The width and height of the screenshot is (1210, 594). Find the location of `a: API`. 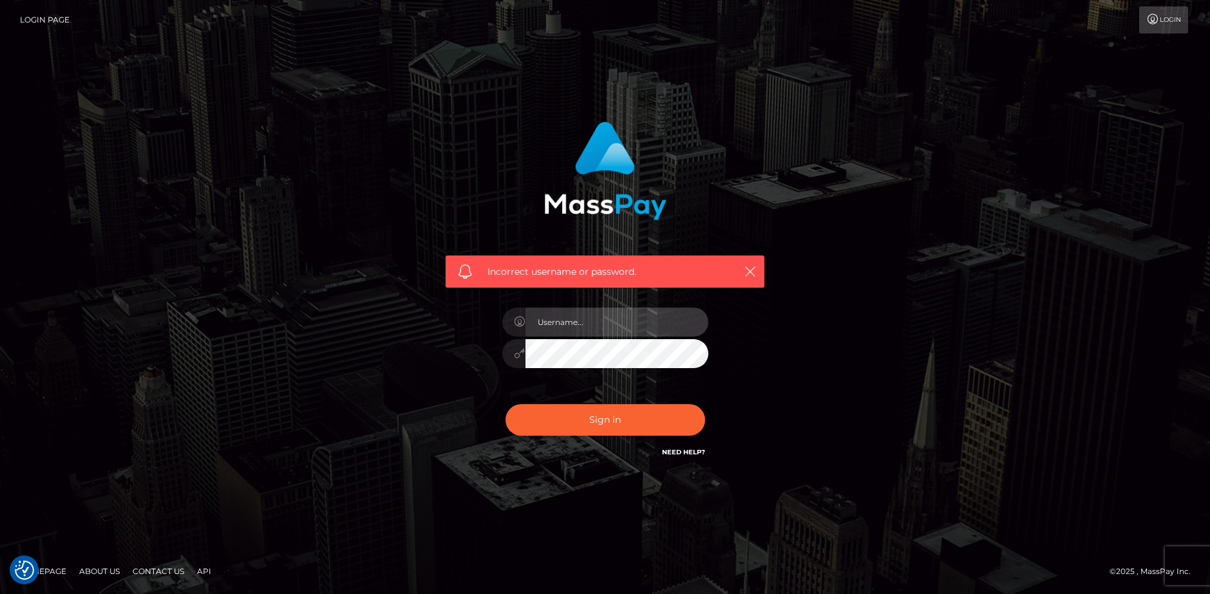

a: API is located at coordinates (204, 571).